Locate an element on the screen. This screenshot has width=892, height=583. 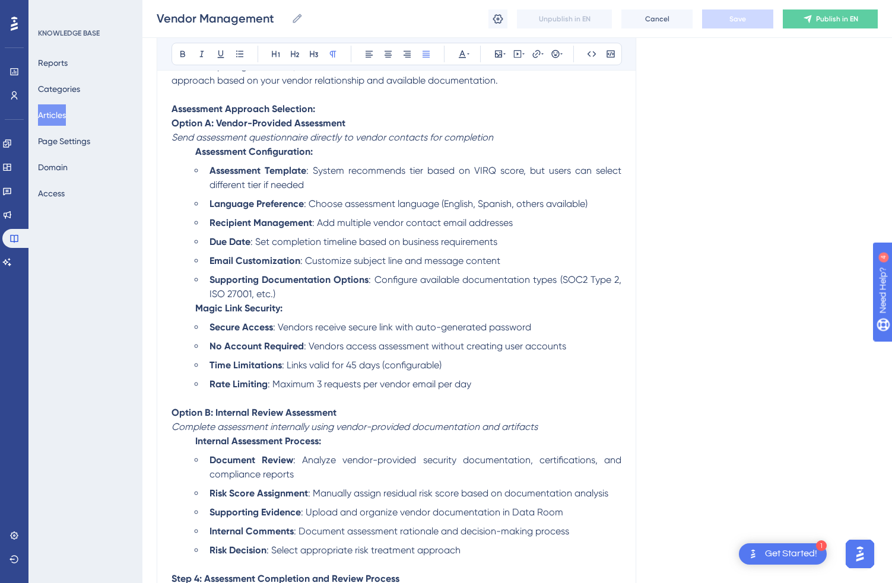
strong: Assessment Configuration: is located at coordinates (254, 151).